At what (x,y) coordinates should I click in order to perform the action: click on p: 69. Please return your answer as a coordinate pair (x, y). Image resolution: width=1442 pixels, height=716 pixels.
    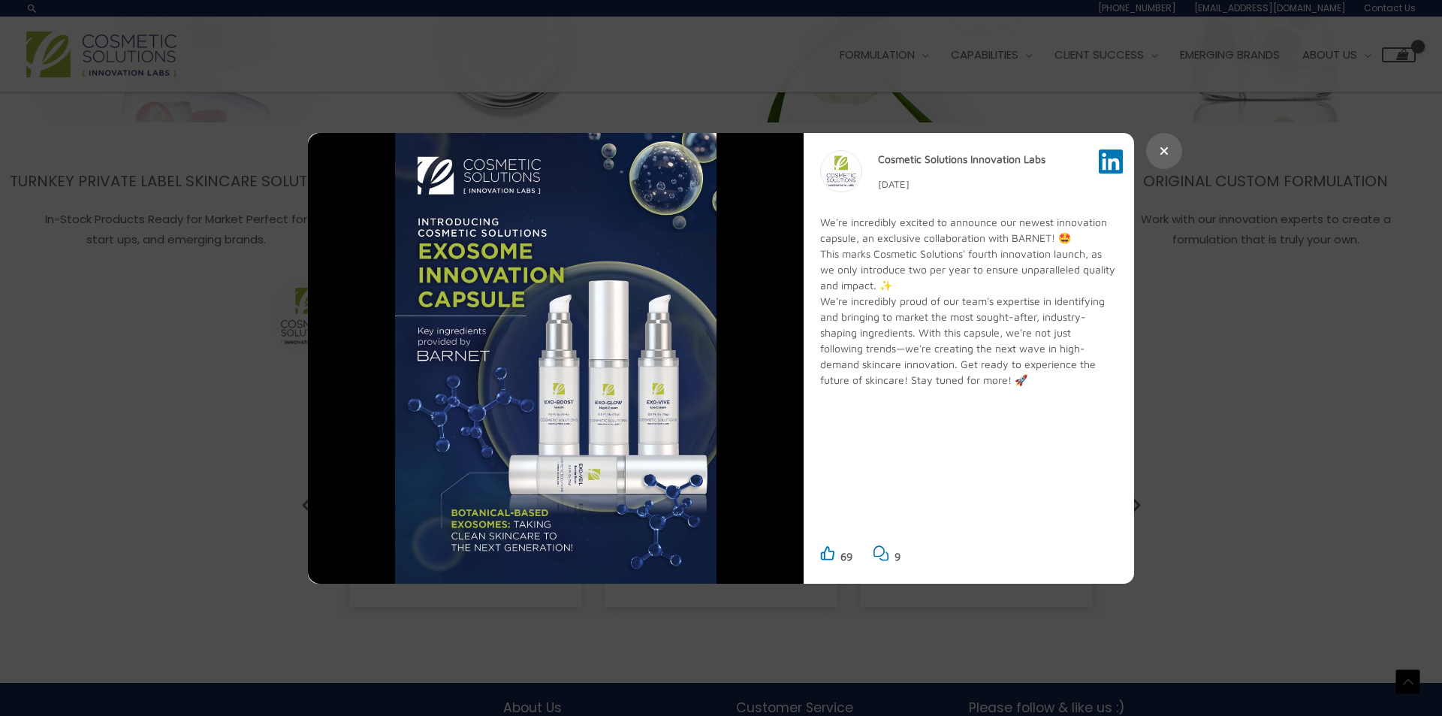
    Looking at the image, I should click on (846, 556).